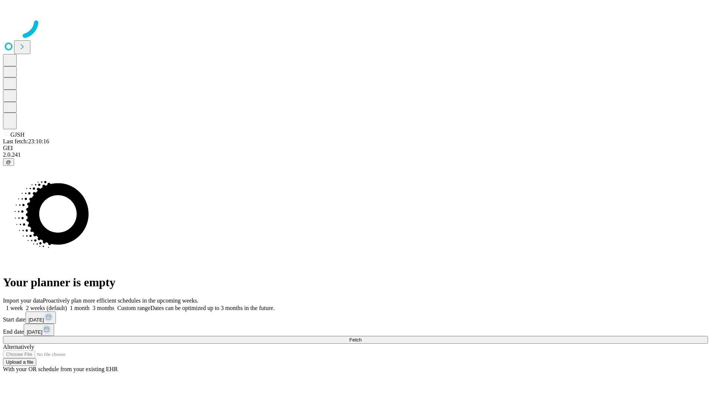  What do you see at coordinates (23, 300) in the screenshot?
I see `span: Import your data` at bounding box center [23, 300].